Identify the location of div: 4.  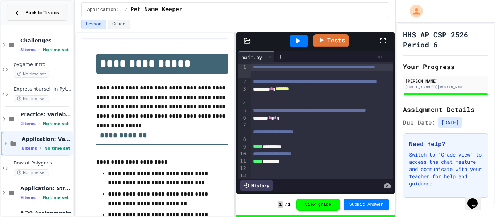
(242, 104).